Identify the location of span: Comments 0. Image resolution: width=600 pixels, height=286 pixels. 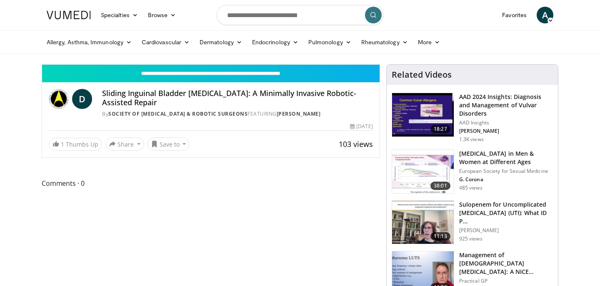
(211, 183).